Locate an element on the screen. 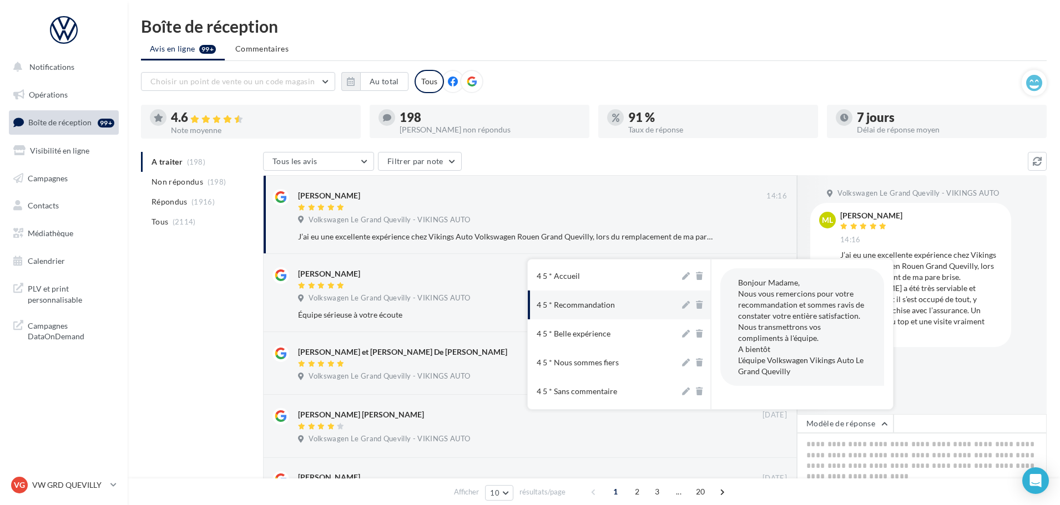 This screenshot has width=1060, height=505. a: Campagnes DataOnDemand is located at coordinates (64, 330).